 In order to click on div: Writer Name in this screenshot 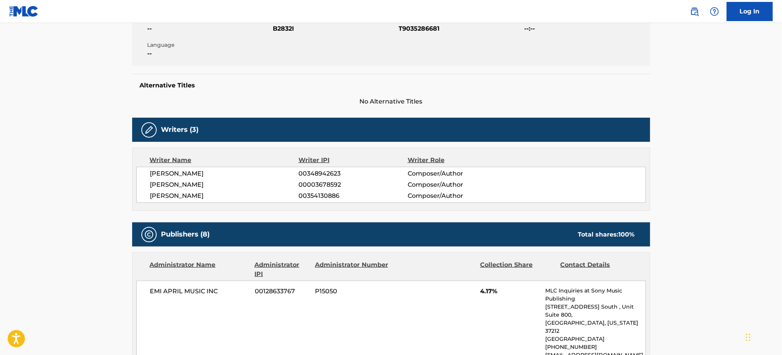, I will do `click(224, 160)`.